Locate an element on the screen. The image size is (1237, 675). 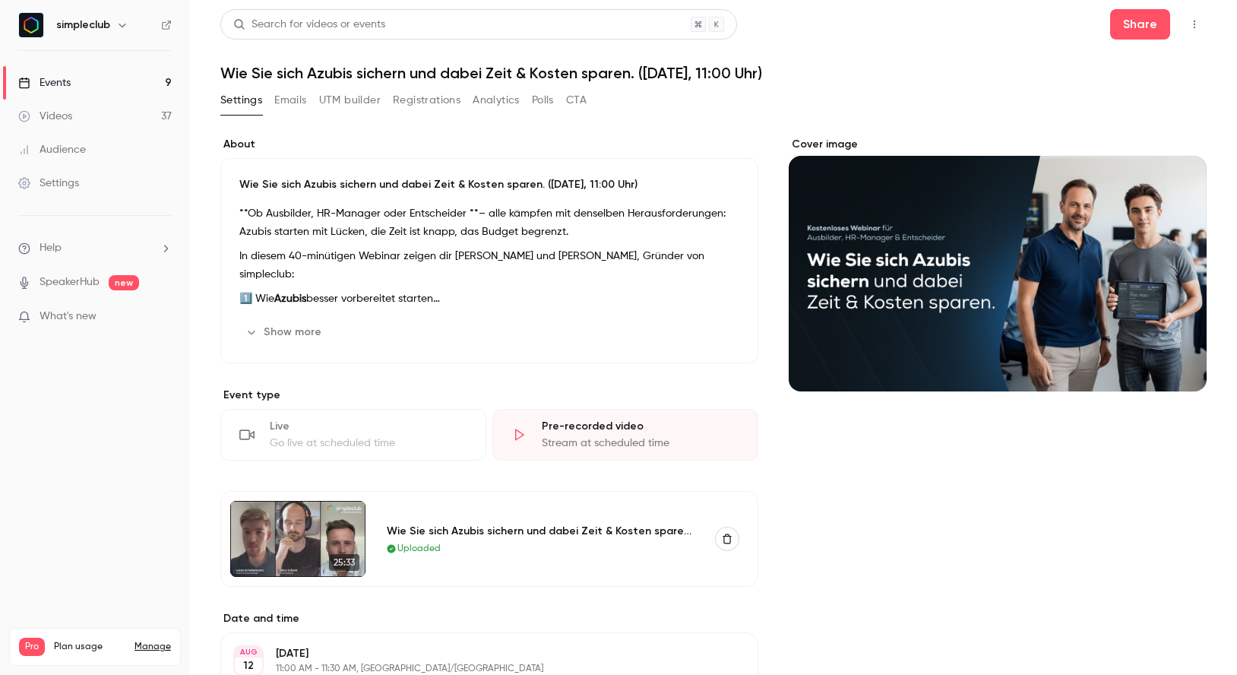
div: Audience is located at coordinates (52, 150).